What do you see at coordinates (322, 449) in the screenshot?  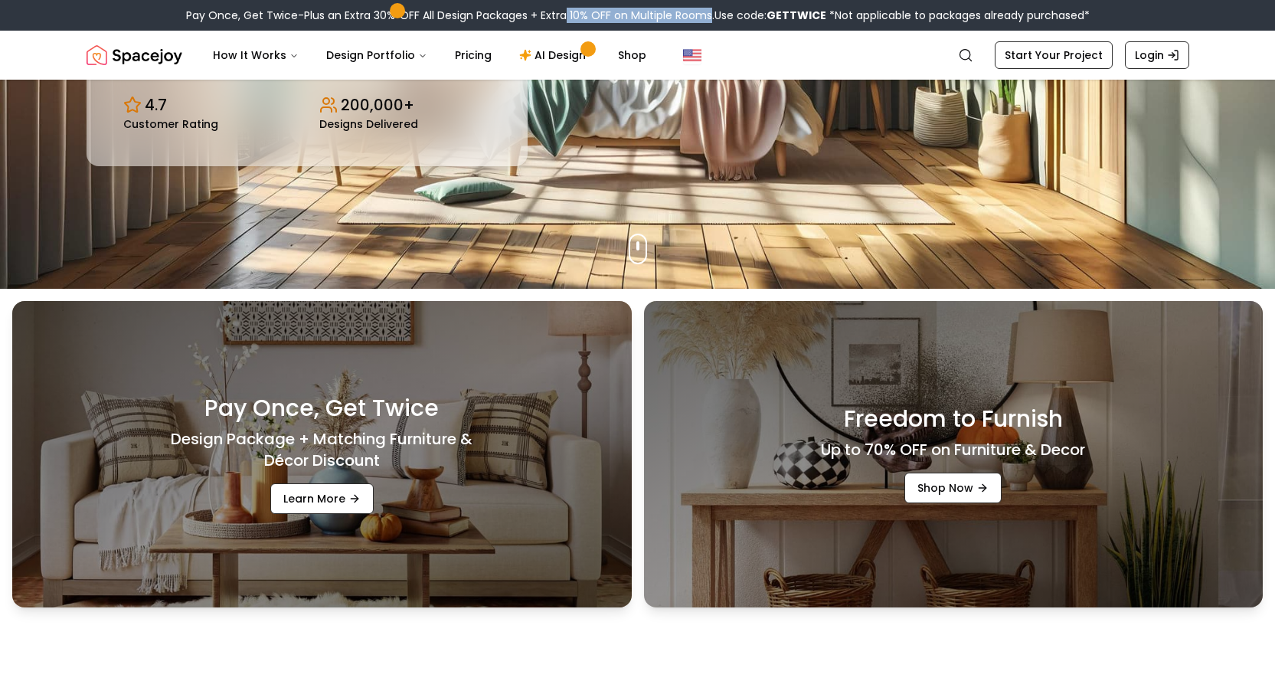 I see `h4: Design Package + Matching Furniture & Décor Discount` at bounding box center [322, 449].